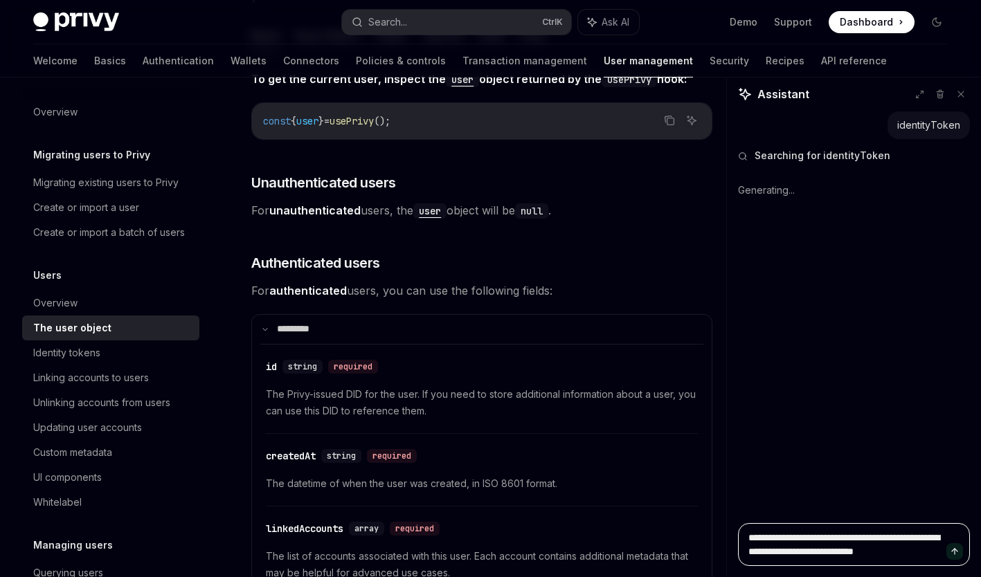 This screenshot has height=577, width=981. Describe the element at coordinates (72, 328) in the screenshot. I see `div: The user object` at that location.